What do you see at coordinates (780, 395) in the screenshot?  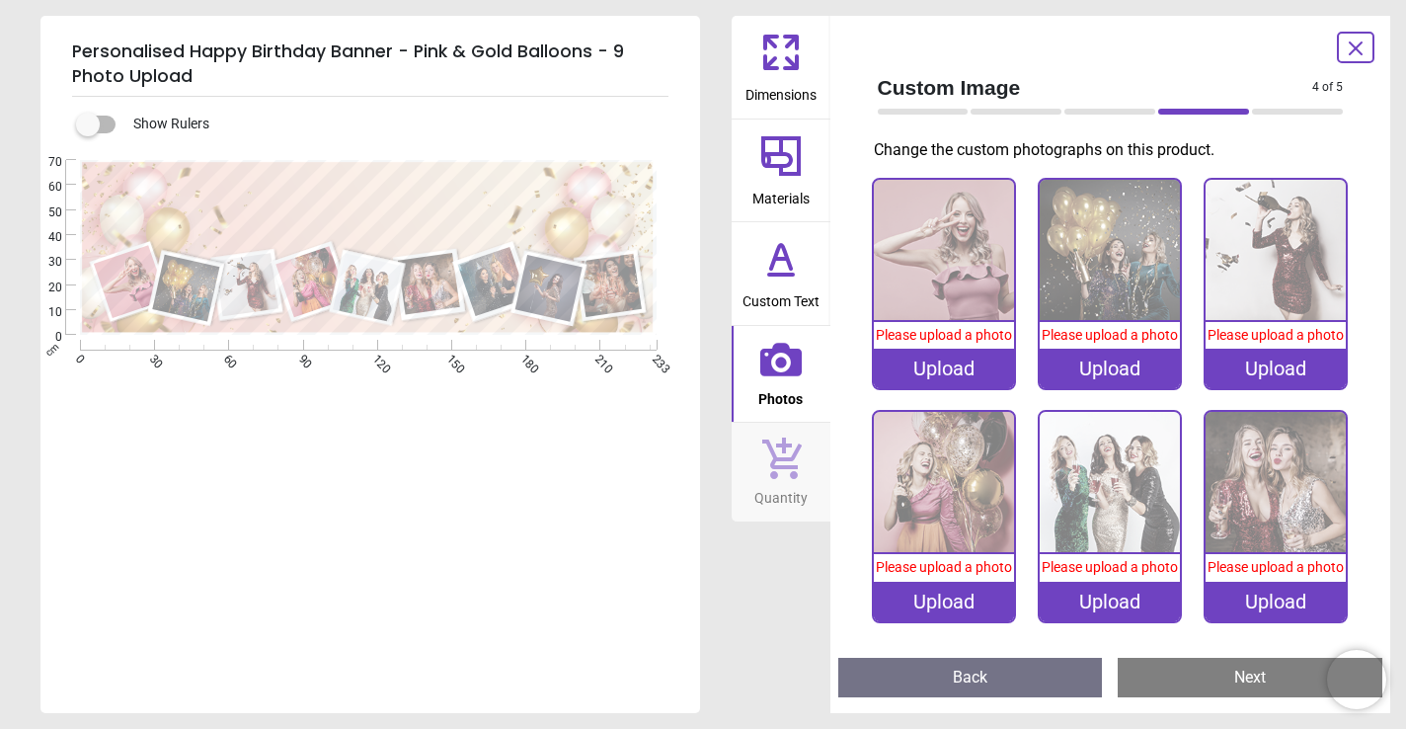 I see `span: Photos` at bounding box center [780, 395].